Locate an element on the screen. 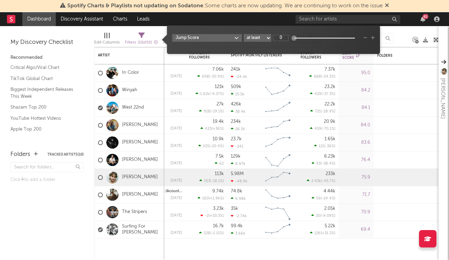  div: Click to add a folder. is located at coordinates (47, 180).